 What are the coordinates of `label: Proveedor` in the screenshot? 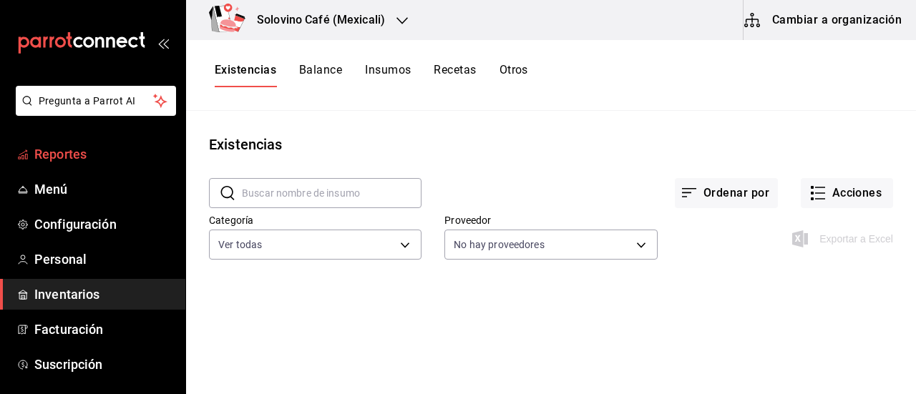 It's located at (550, 220).